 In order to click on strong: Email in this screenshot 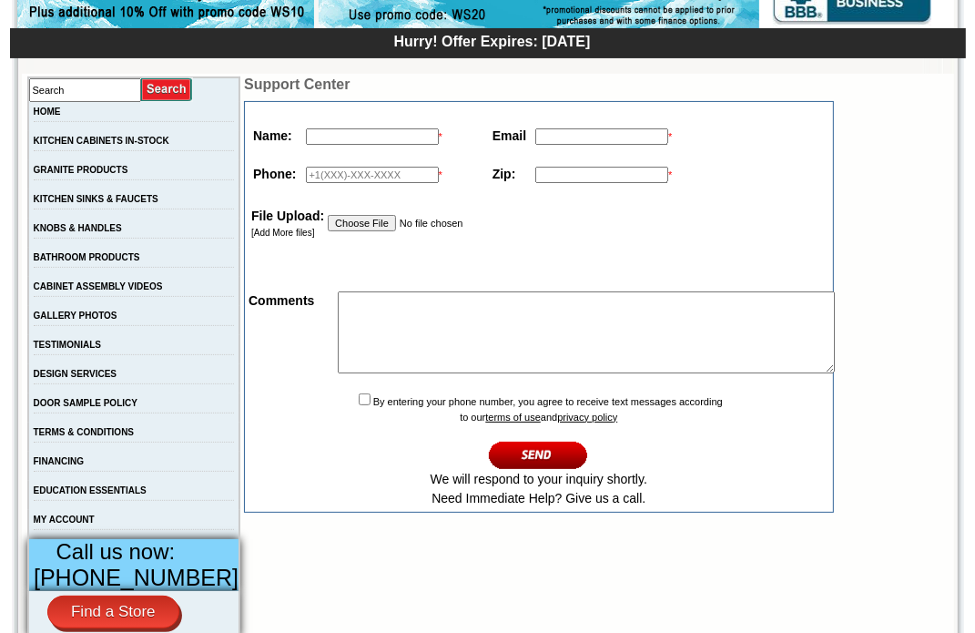, I will do `click(509, 136)`.